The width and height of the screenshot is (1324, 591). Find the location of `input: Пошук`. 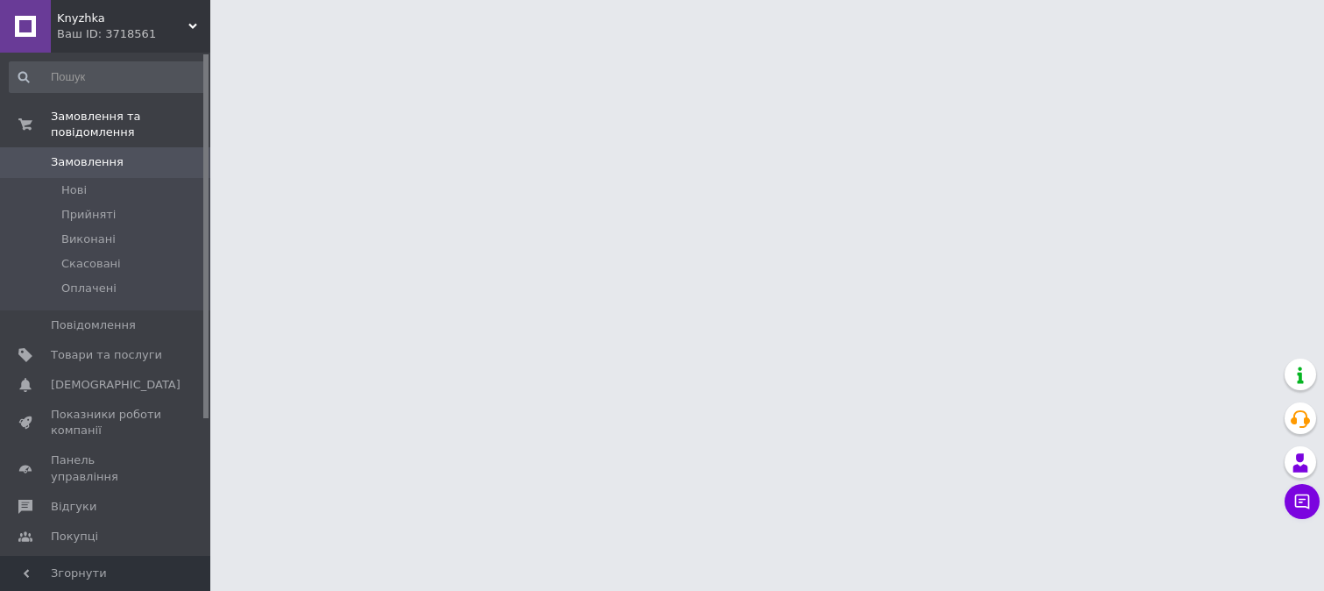

input: Пошук is located at coordinates (108, 77).